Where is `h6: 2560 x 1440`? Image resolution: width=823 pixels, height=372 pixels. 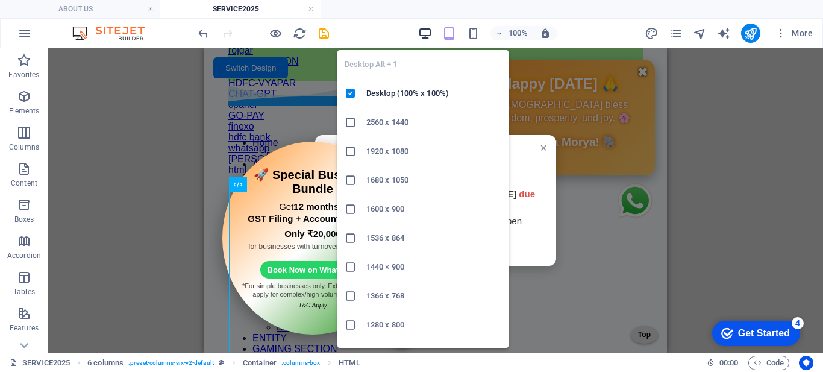
h6: 2560 x 1440 is located at coordinates (434, 122).